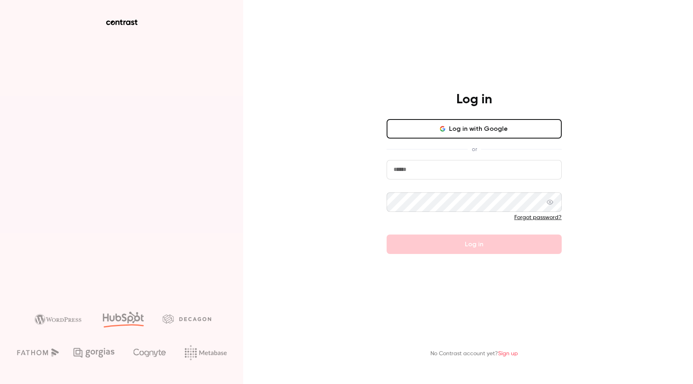  I want to click on button: Log in with Google, so click(474, 129).